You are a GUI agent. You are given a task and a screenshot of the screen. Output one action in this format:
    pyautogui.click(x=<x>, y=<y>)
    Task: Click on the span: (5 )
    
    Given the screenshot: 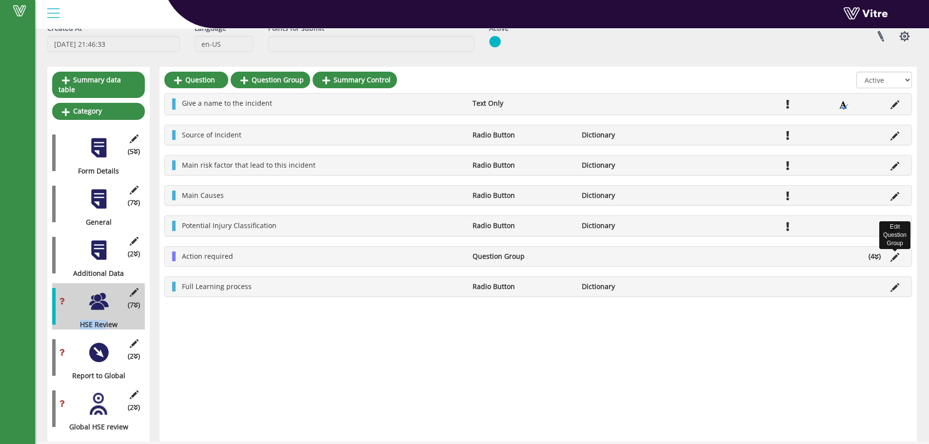 What is the action you would take?
    pyautogui.click(x=134, y=152)
    